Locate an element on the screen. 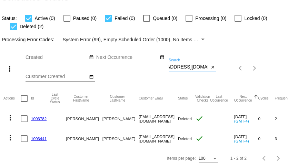 Image resolution: width=288 pixels, height=168 pixels. button: Change sorting for CustomerEmail is located at coordinates (151, 99).